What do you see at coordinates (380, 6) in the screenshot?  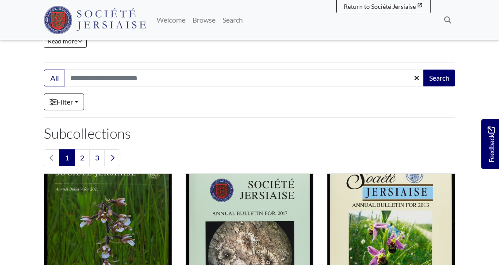 I see `span: Return to Société Jersiaise` at bounding box center [380, 6].